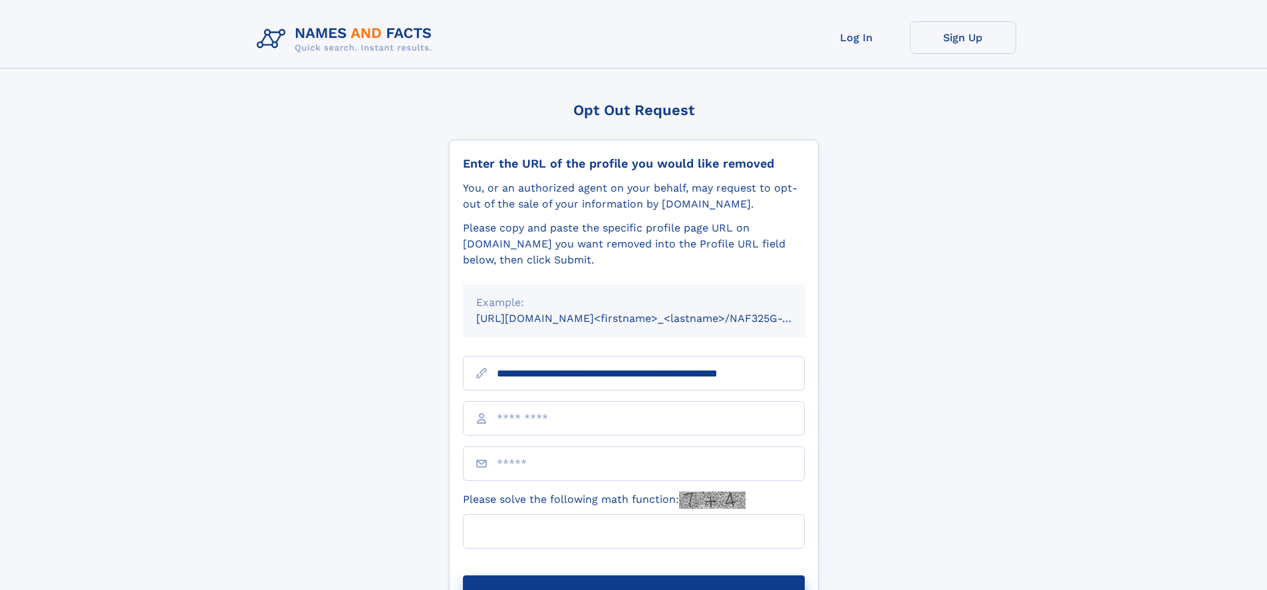 The height and width of the screenshot is (590, 1267). I want to click on label: Please solve the following math function:, so click(604, 500).